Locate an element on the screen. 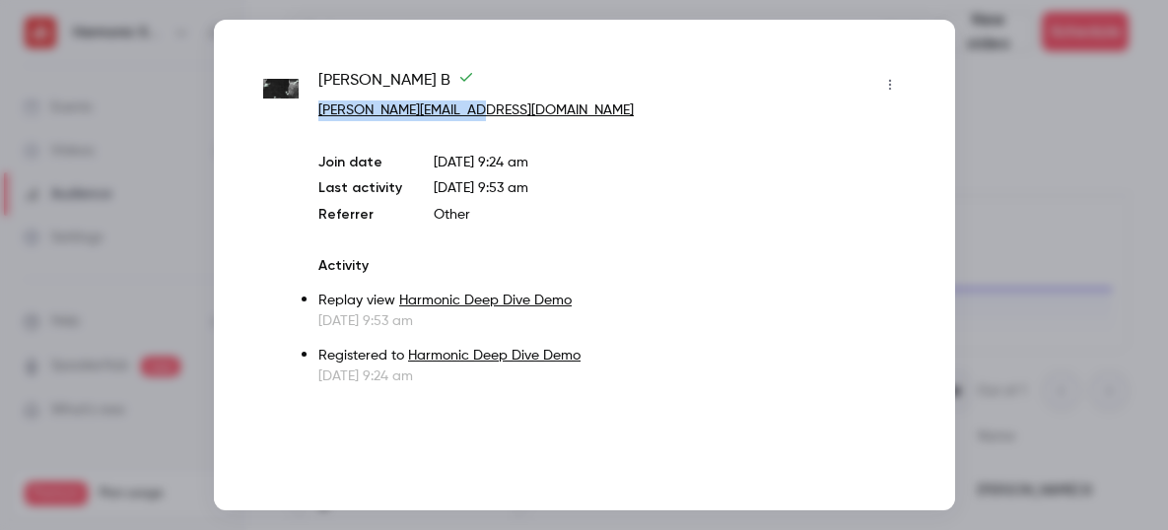  p: Other is located at coordinates (669, 215).